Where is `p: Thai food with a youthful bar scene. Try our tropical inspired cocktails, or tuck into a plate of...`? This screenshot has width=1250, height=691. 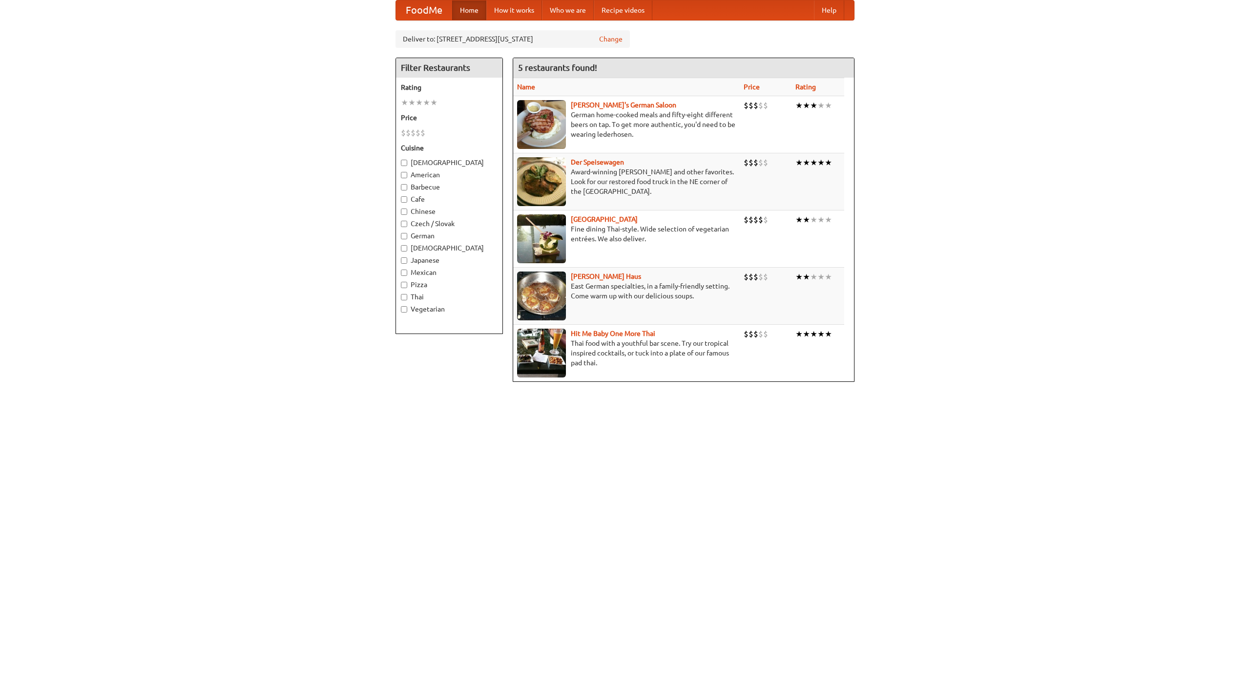
p: Thai food with a youthful bar scene. Try our tropical inspired cocktails, or tuck into a plate of... is located at coordinates (627, 353).